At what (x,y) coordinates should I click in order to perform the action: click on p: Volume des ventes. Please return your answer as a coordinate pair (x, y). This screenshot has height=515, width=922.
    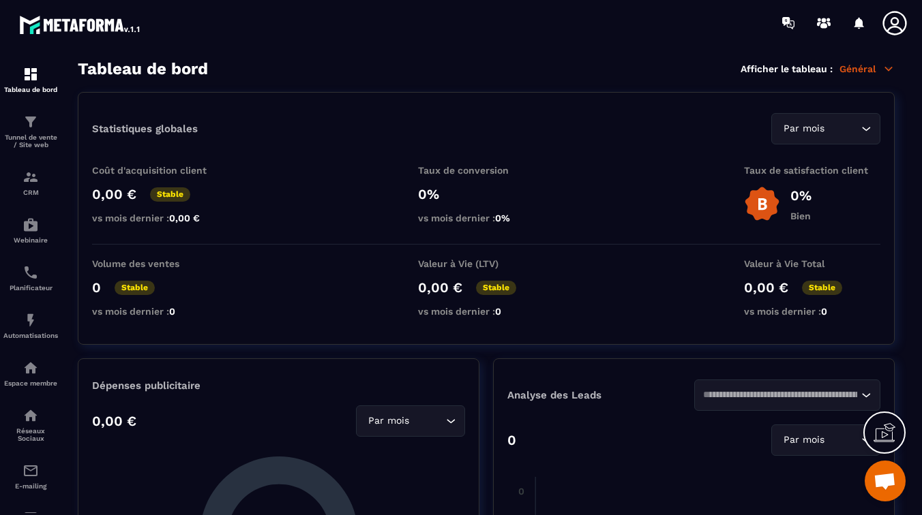
    Looking at the image, I should click on (160, 264).